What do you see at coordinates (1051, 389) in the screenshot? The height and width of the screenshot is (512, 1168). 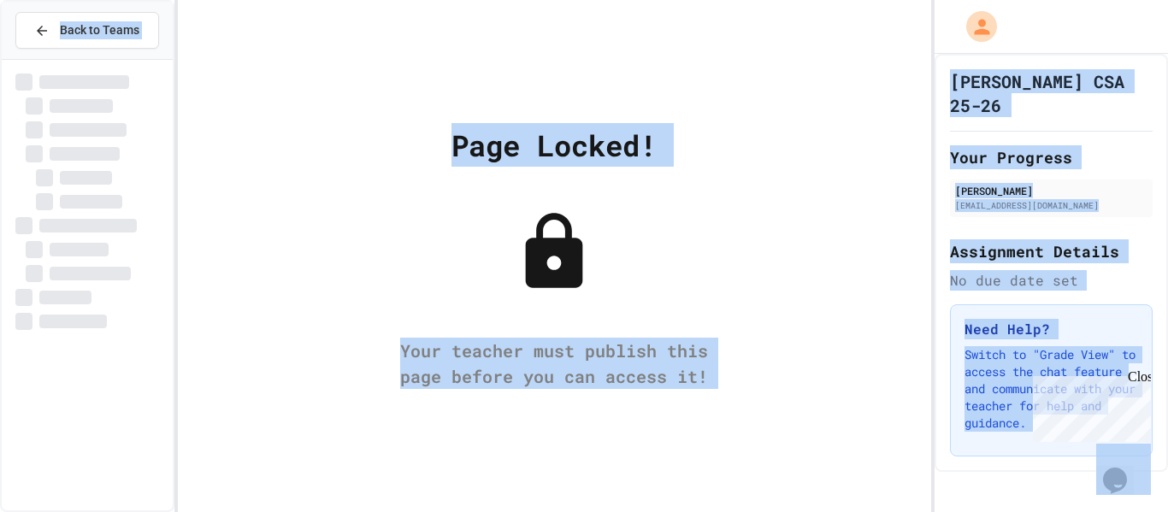 I see `p: Switch to "Grade View" to access the chat feature and communicate with your teacher for help and ...` at bounding box center [1051, 389].